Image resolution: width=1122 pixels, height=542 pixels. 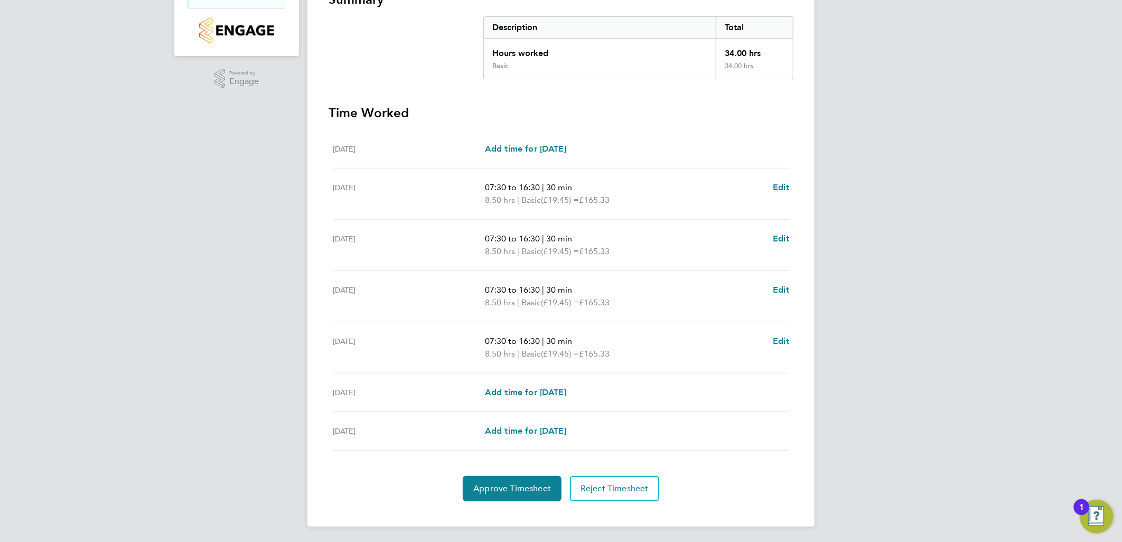 I want to click on a: Powered byEngage, so click(x=237, y=79).